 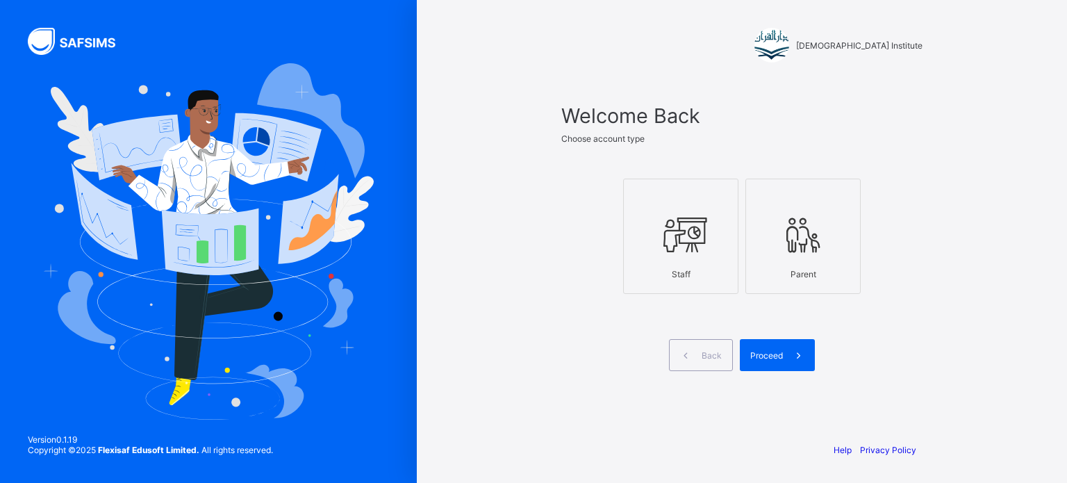 I want to click on div: Staff, so click(x=681, y=274).